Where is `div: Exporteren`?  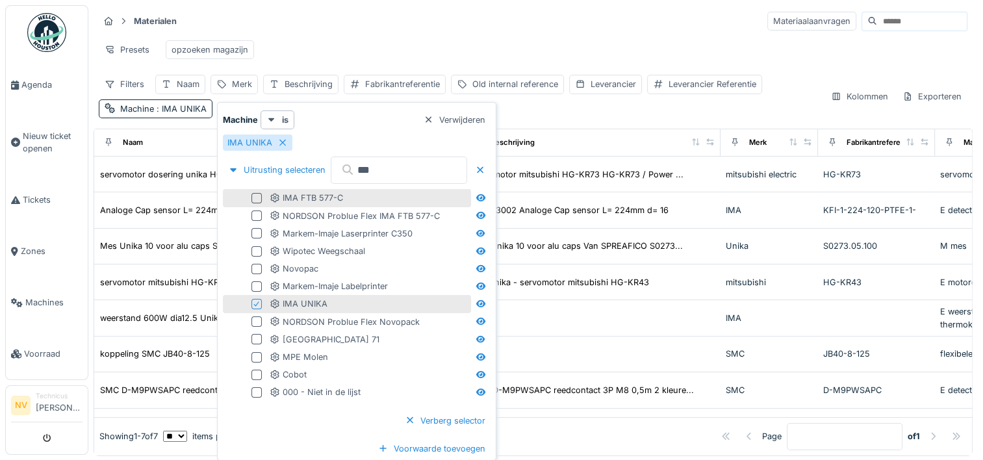 div: Exporteren is located at coordinates (931, 96).